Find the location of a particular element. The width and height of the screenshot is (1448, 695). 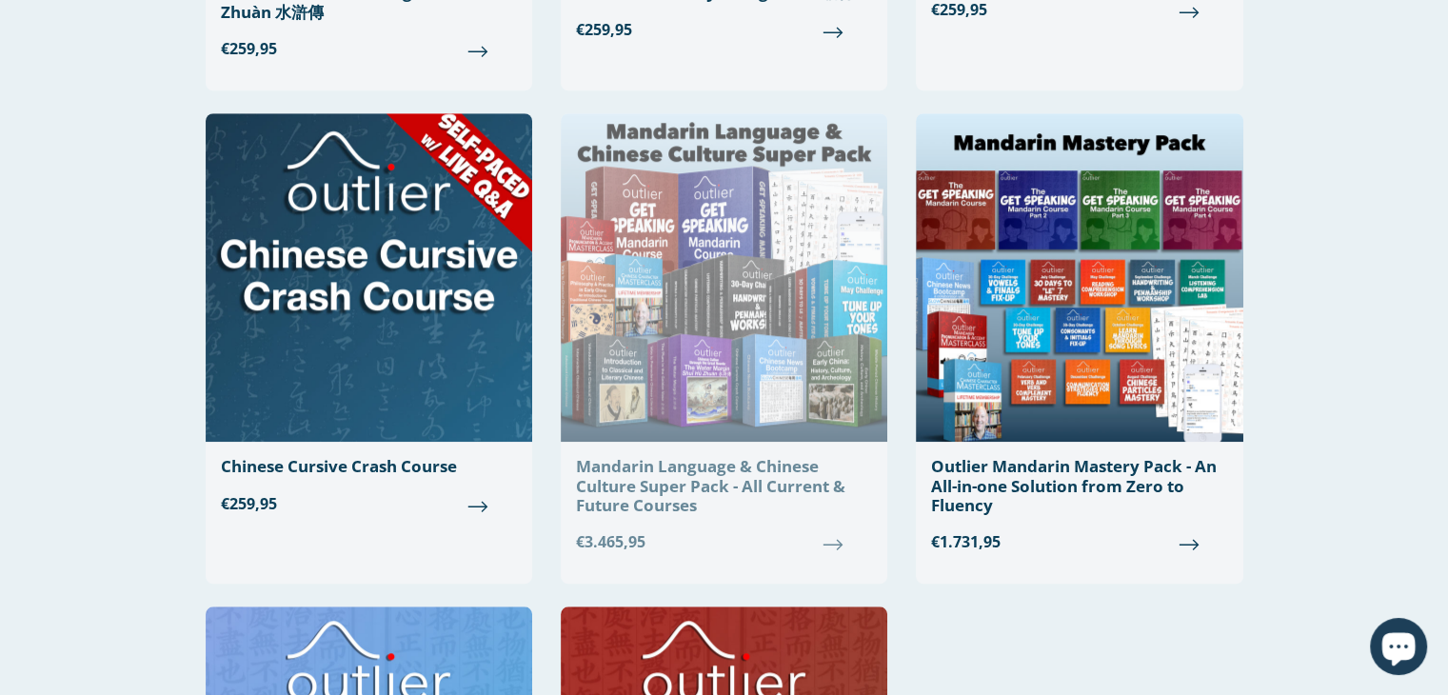

div: Mandarin Language & Chinese Culture Super Pack - All Current & Future Courses is located at coordinates (723, 486).